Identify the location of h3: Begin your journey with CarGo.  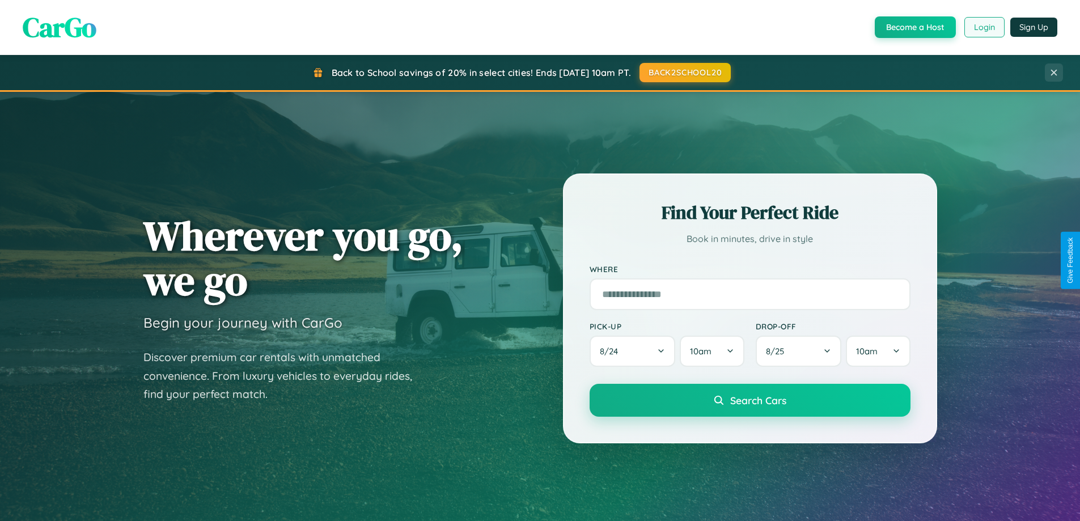
(243, 323).